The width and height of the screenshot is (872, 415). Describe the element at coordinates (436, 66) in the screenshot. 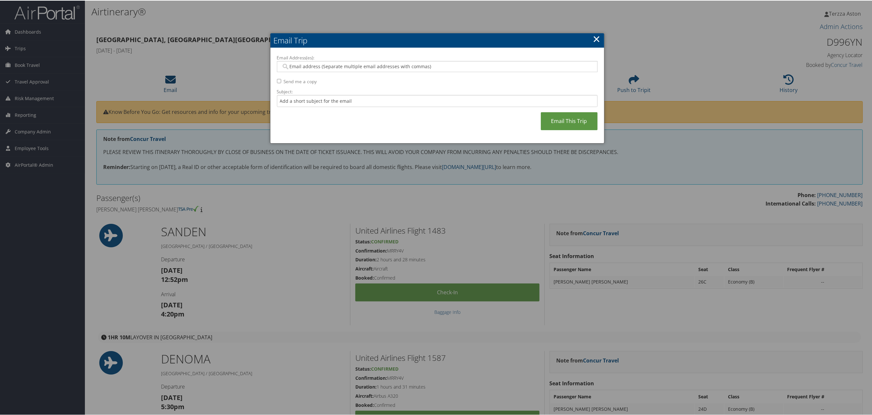

I see `input: Email address (Separate multiple email addresses with commas)` at that location.